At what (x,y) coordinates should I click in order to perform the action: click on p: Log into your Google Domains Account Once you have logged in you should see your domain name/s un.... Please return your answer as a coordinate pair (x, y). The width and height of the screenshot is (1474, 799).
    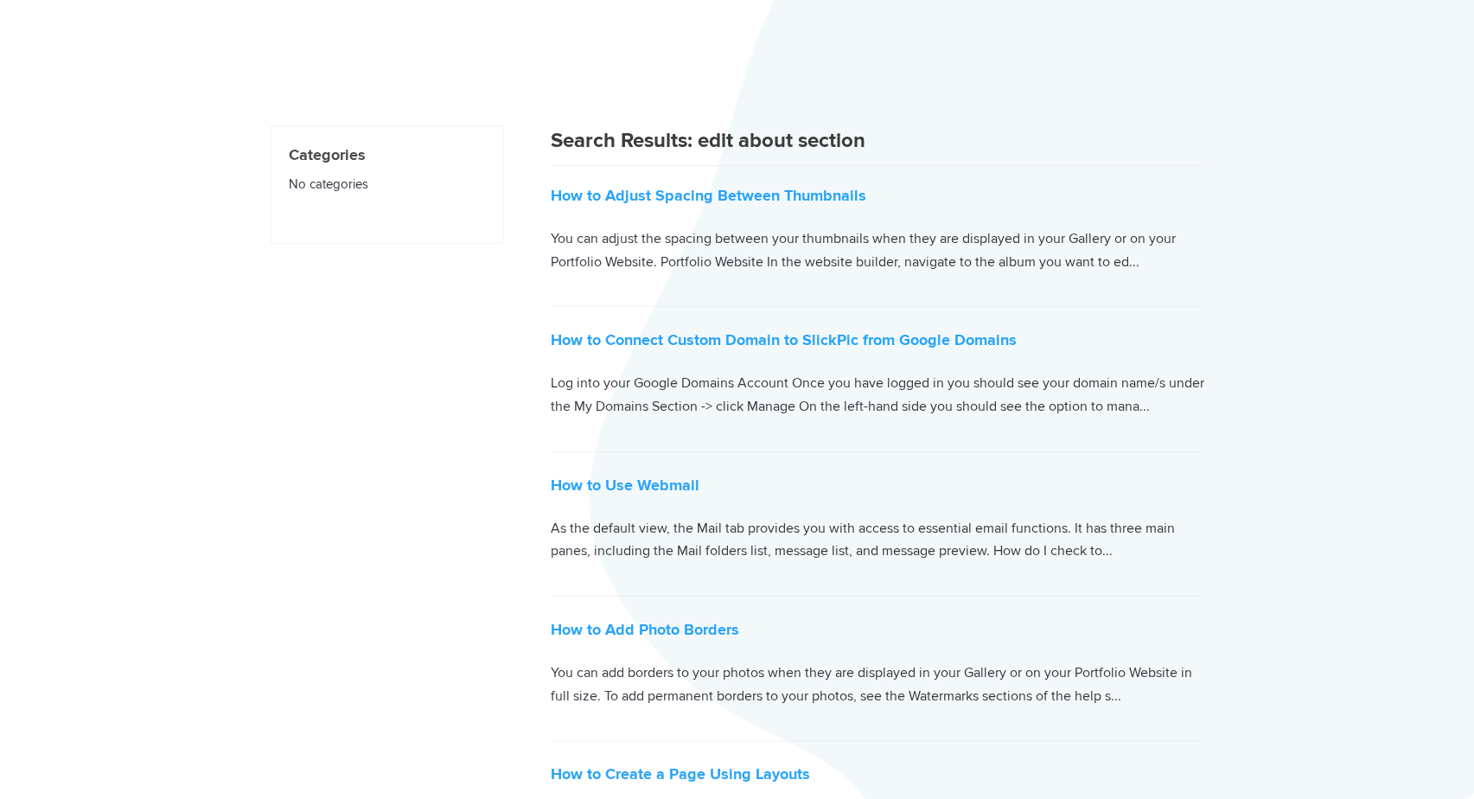
    Looking at the image, I should click on (878, 394).